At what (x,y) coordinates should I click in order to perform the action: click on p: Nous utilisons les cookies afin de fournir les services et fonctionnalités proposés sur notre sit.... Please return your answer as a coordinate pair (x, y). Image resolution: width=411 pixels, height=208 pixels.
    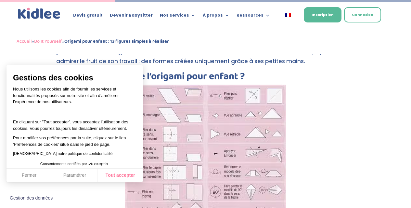
    Looking at the image, I should click on (75, 97).